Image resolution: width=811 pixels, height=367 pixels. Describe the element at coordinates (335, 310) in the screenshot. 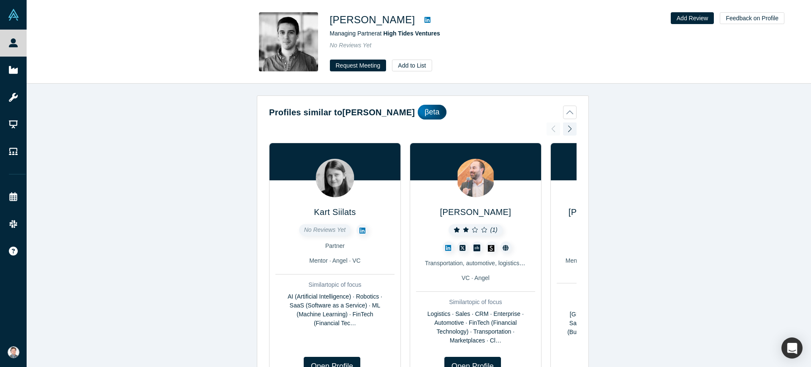

I see `div: AI (Artificial Intelligence) · Robotics · SaaS (Software as a Service) · ML (Machine Learning) · ...` at that location.